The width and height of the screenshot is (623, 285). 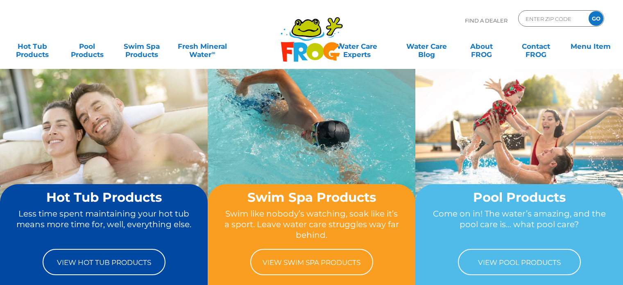 What do you see at coordinates (104, 224) in the screenshot?
I see `p: Less time spent maintaining your hot tub means more time for, well, everything else.` at bounding box center [104, 224].